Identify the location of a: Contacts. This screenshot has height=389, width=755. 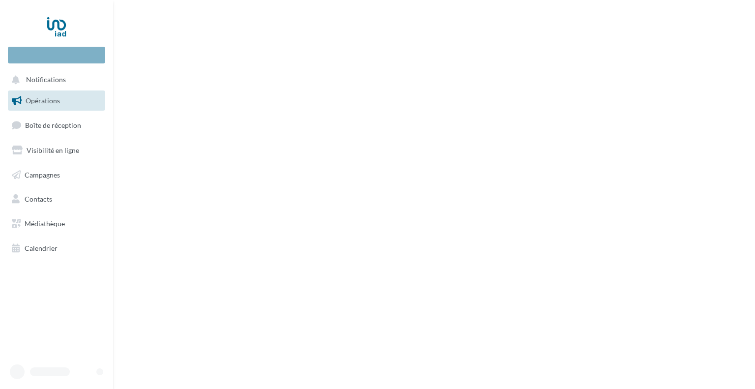
(57, 199).